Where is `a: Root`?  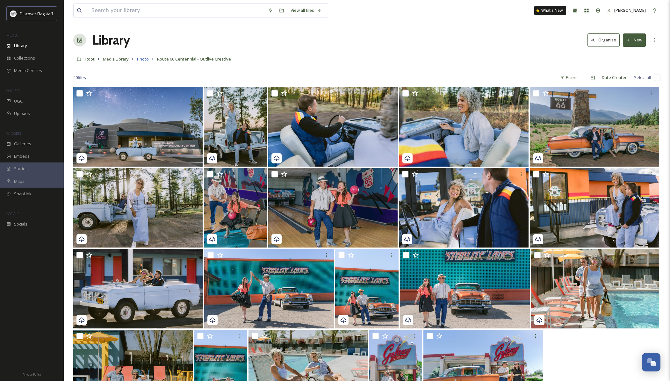
a: Root is located at coordinates (90, 59).